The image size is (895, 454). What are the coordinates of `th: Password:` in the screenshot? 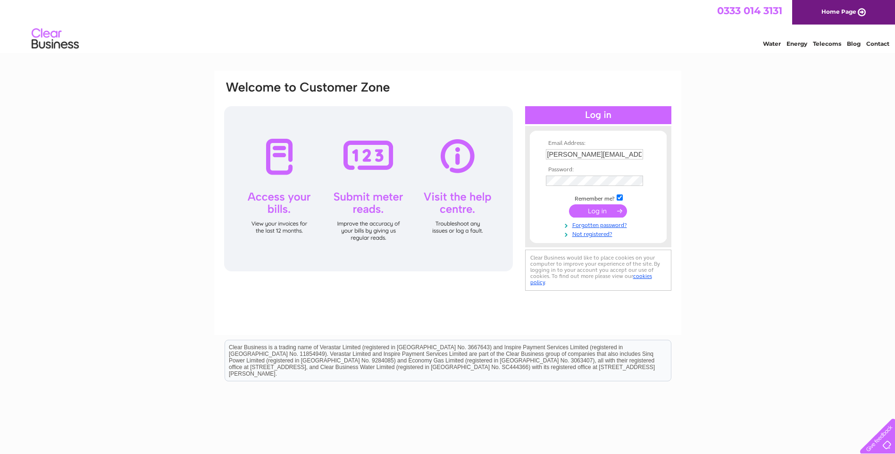 It's located at (598, 170).